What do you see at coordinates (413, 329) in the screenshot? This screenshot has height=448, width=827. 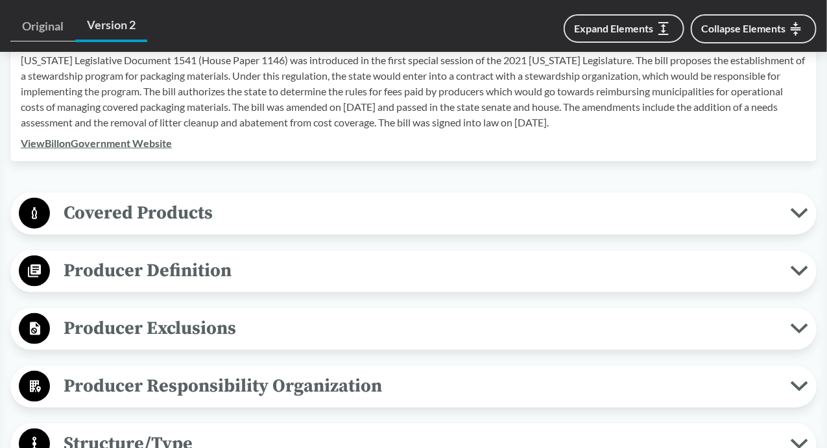 I see `button: Producer Exclusions` at bounding box center [413, 329].